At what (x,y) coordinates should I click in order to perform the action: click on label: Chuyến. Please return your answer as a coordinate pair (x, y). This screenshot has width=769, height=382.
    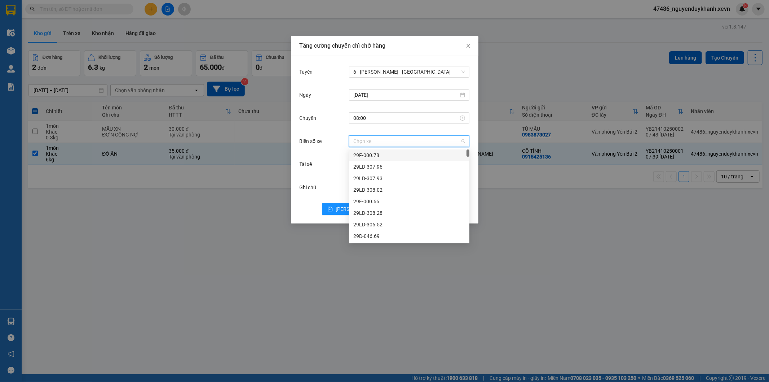
    Looking at the image, I should click on (310, 118).